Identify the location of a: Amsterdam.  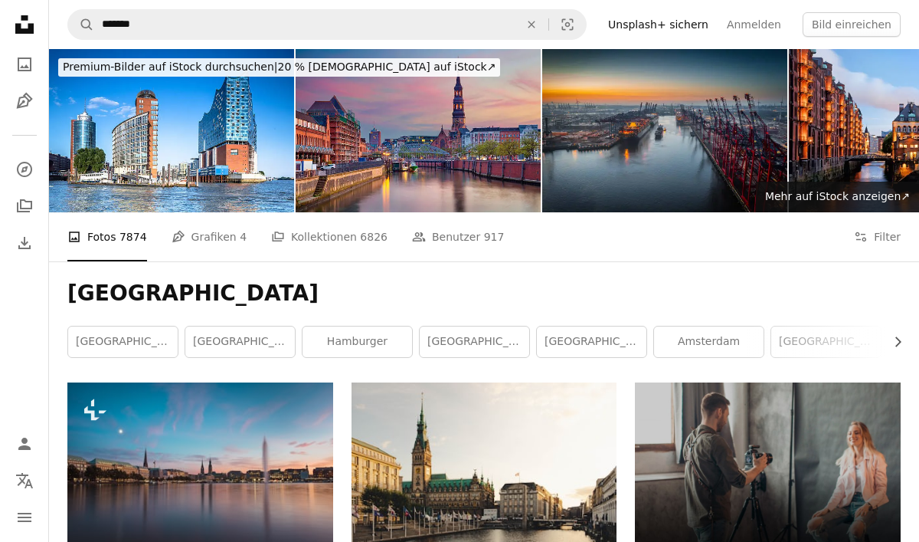
(709, 342).